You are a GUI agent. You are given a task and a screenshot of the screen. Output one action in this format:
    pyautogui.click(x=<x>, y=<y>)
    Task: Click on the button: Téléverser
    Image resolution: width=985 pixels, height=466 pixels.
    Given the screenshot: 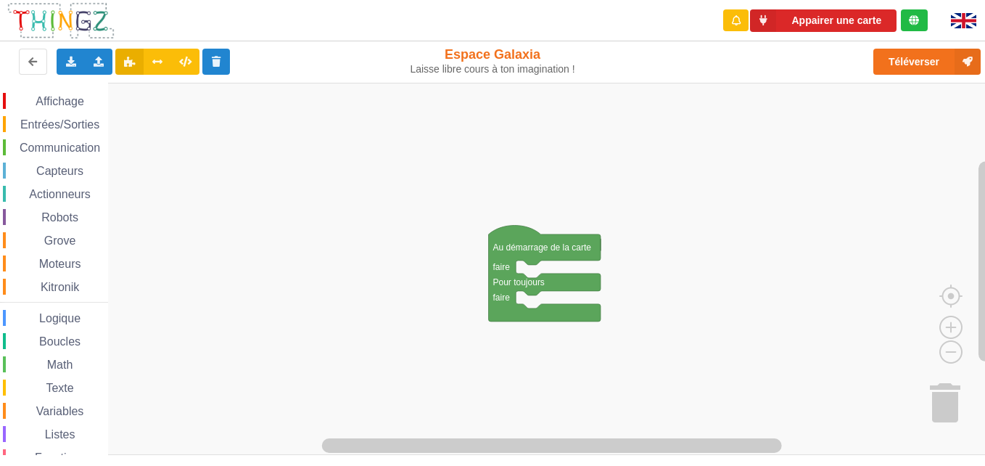 What is the action you would take?
    pyautogui.click(x=927, y=62)
    